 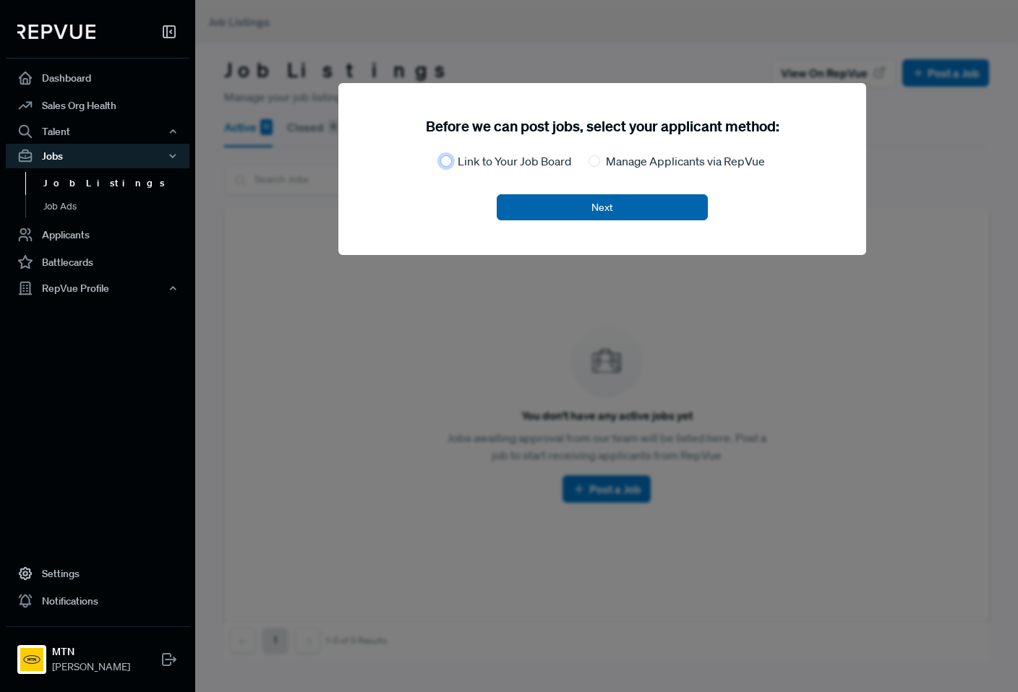 What do you see at coordinates (98, 106) in the screenshot?
I see `a: Sales Org Health` at bounding box center [98, 106].